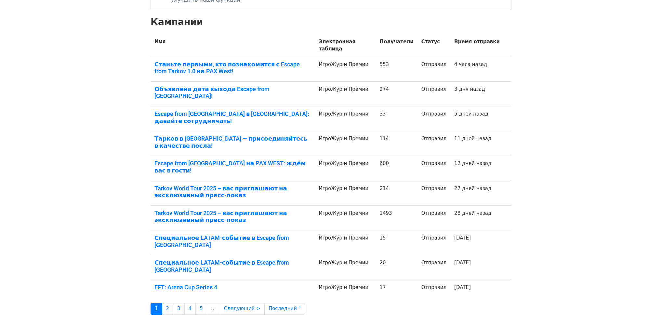  I want to click on div: Chat Widget, so click(646, 315).